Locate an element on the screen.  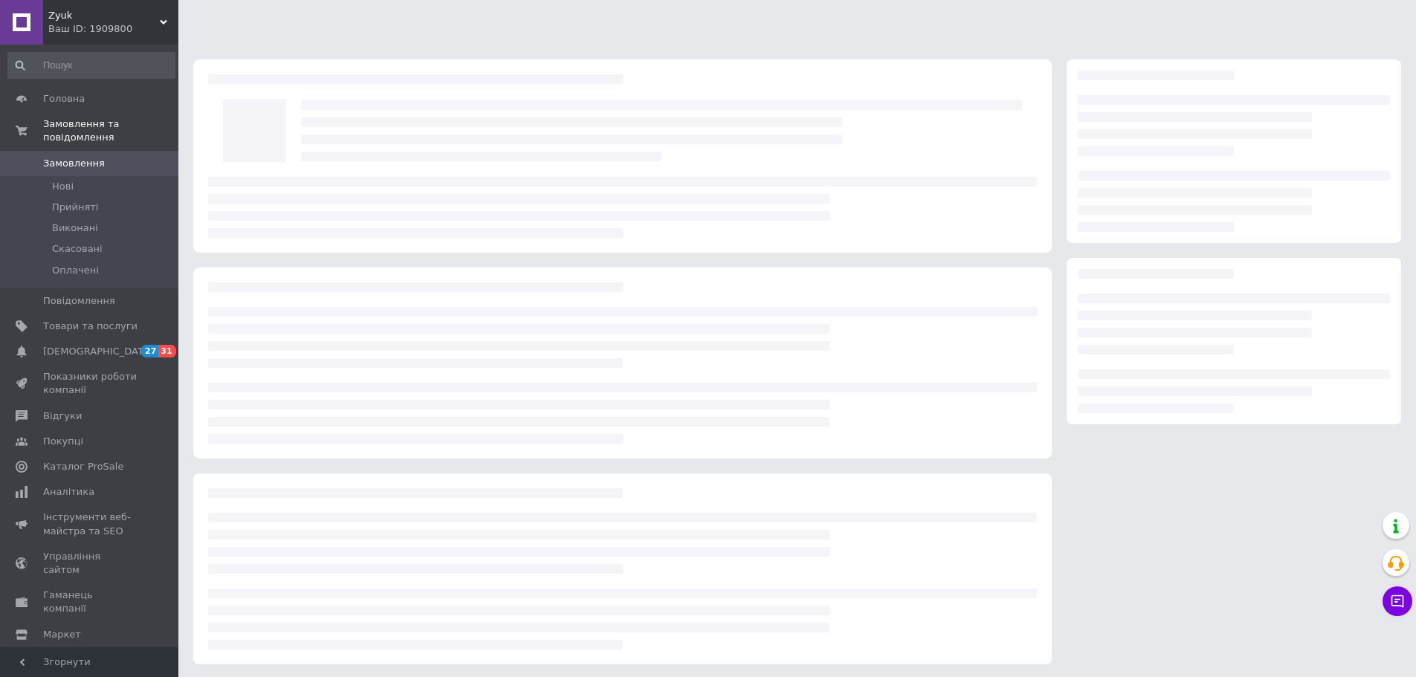
span: Аналітика is located at coordinates (68, 492).